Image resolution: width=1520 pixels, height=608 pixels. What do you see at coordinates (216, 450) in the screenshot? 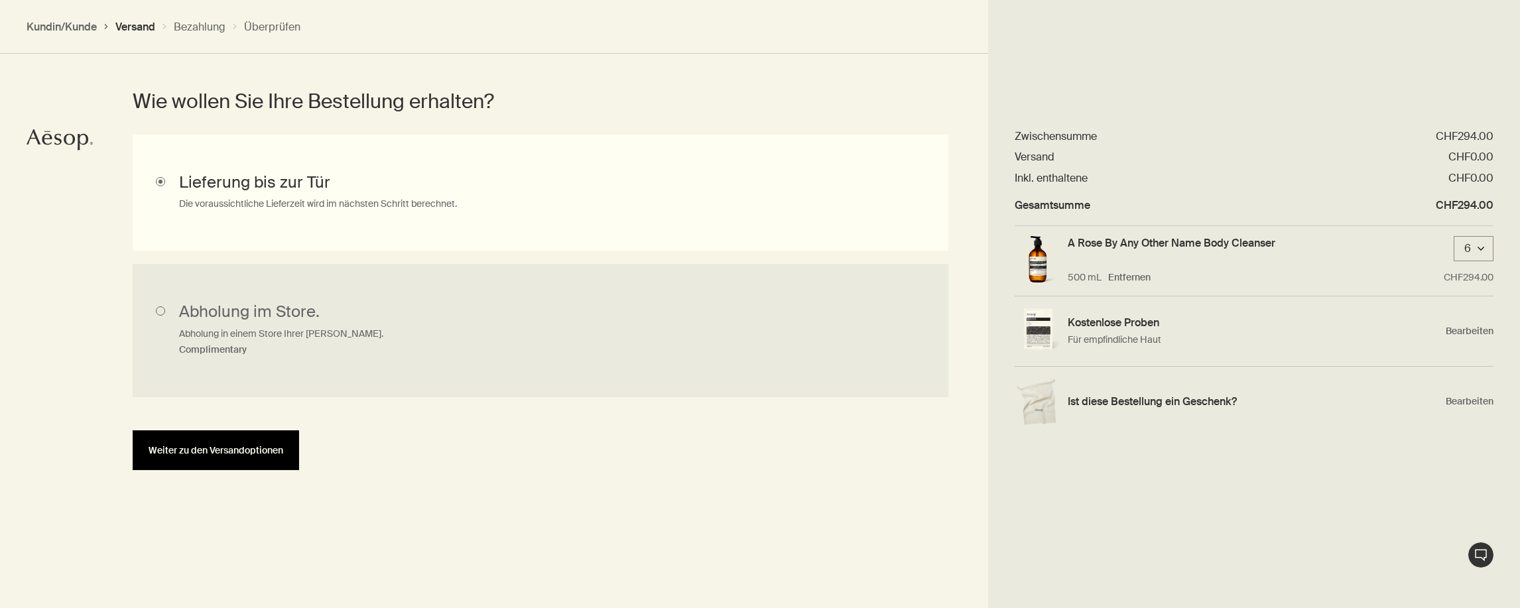
I see `button: Weiter zu den Versandoptionen` at bounding box center [216, 450].